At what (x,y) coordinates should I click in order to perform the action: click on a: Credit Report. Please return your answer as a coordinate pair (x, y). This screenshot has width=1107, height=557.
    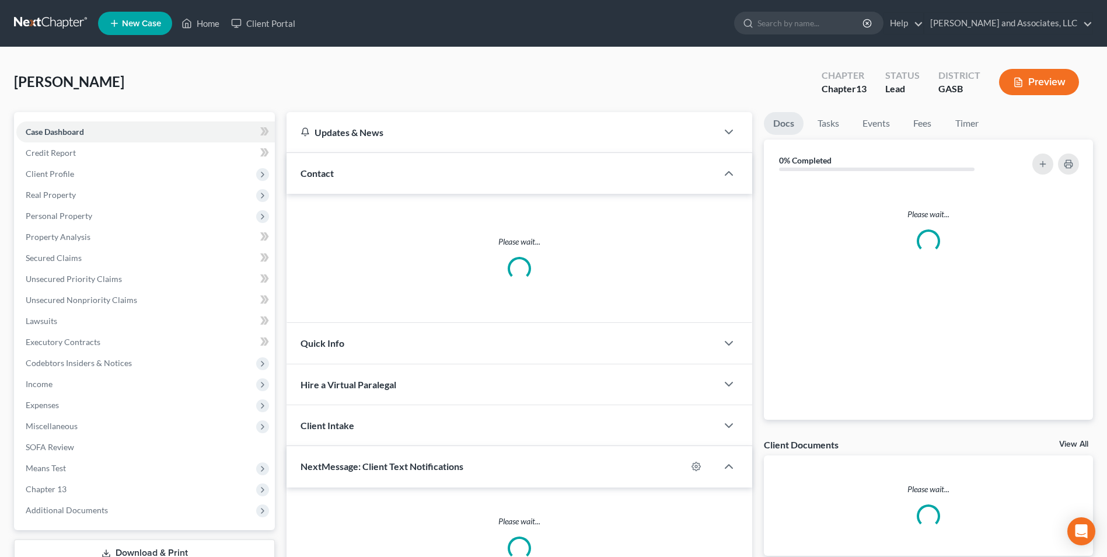
    Looking at the image, I should click on (145, 153).